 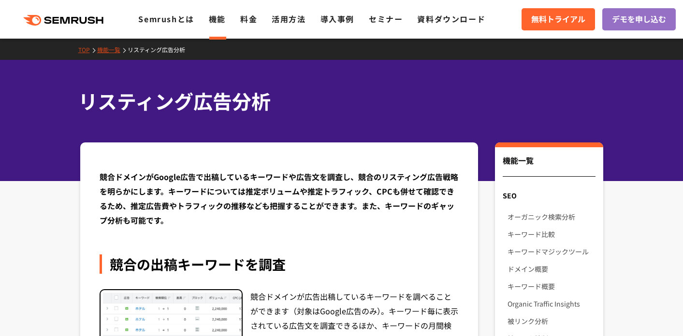 What do you see at coordinates (551, 321) in the screenshot?
I see `a: 被リンク分析` at bounding box center [551, 321].